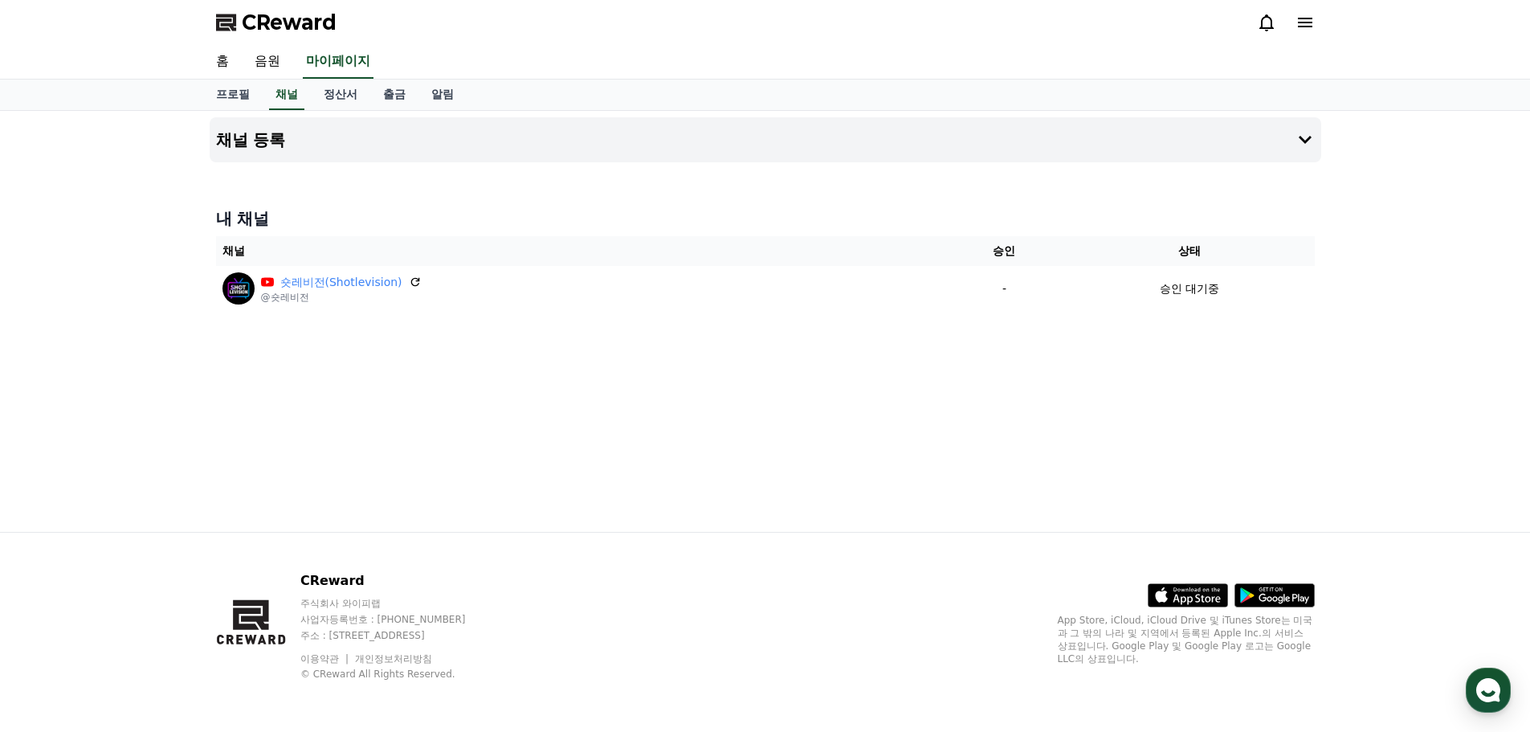 This screenshot has height=732, width=1530. I want to click on span: CReward, so click(289, 22).